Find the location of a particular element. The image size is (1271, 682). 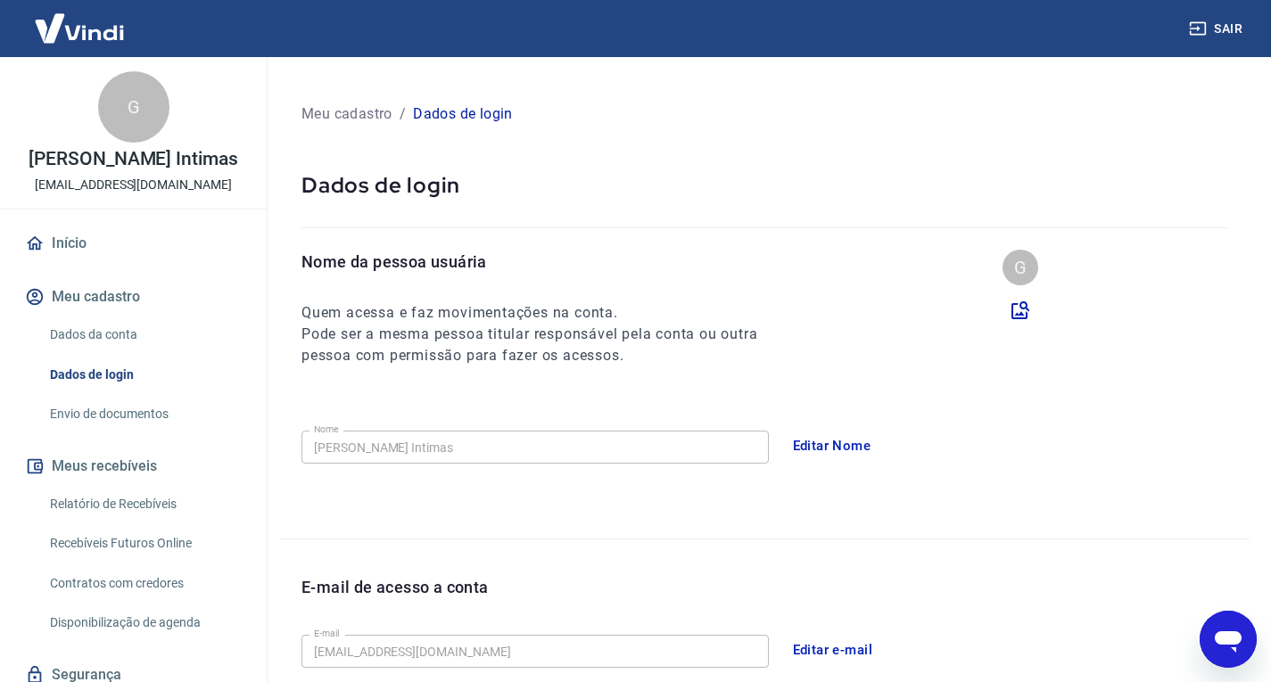

button: Sair is located at coordinates (1217, 29).